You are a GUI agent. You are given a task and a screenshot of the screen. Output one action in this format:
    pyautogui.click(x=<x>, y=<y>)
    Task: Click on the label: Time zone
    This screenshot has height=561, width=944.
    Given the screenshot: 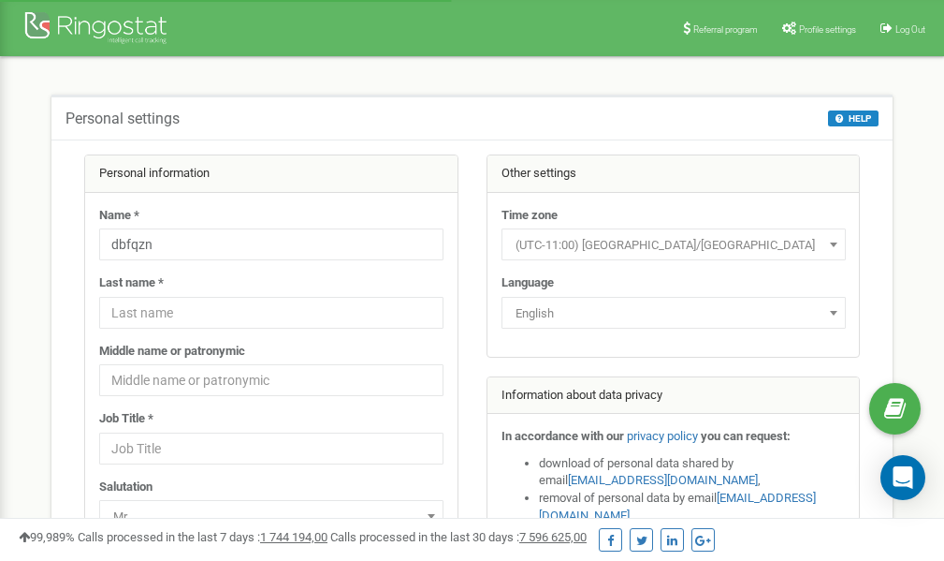 What is the action you would take?
    pyautogui.click(x=530, y=215)
    